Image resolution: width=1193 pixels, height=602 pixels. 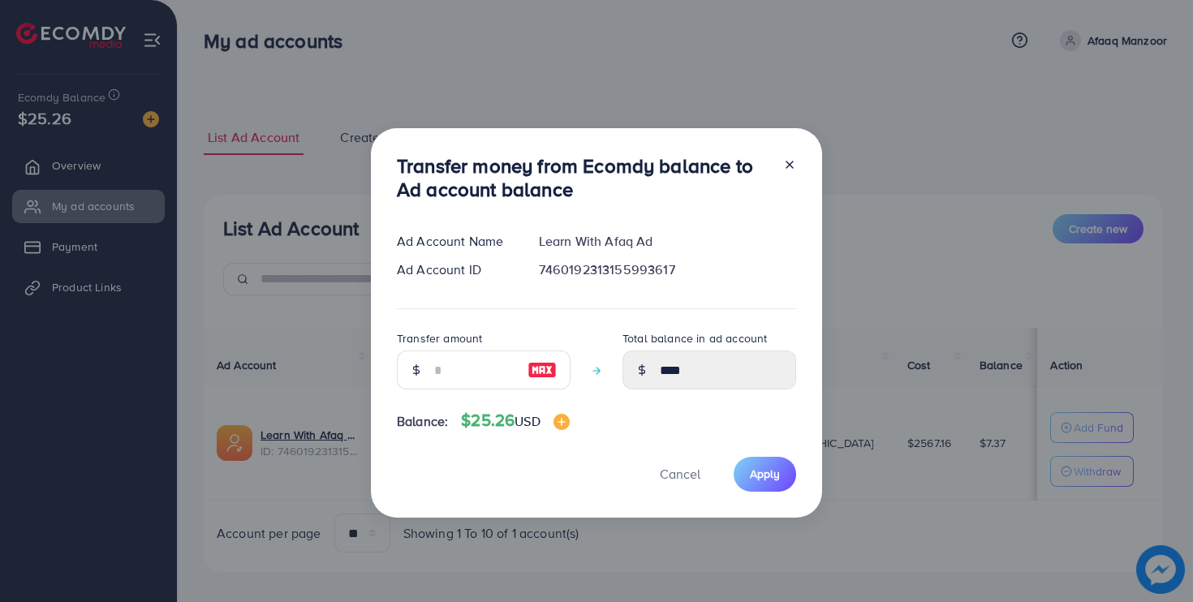 What do you see at coordinates (764, 474) in the screenshot?
I see `span: Apply` at bounding box center [764, 474].